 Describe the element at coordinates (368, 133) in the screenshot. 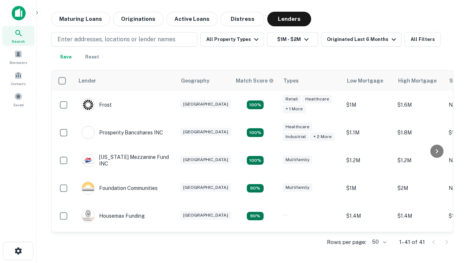

I see `td: $1.1M` at that location.